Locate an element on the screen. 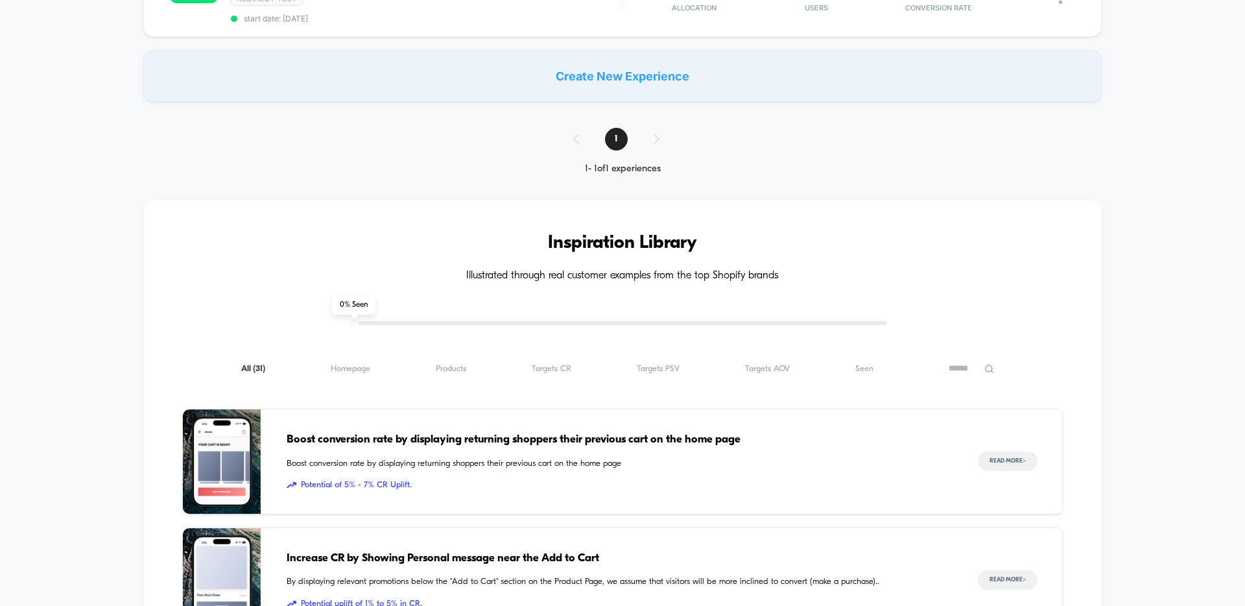 This screenshot has height=606, width=1245. span: Seen is located at coordinates (864, 368).